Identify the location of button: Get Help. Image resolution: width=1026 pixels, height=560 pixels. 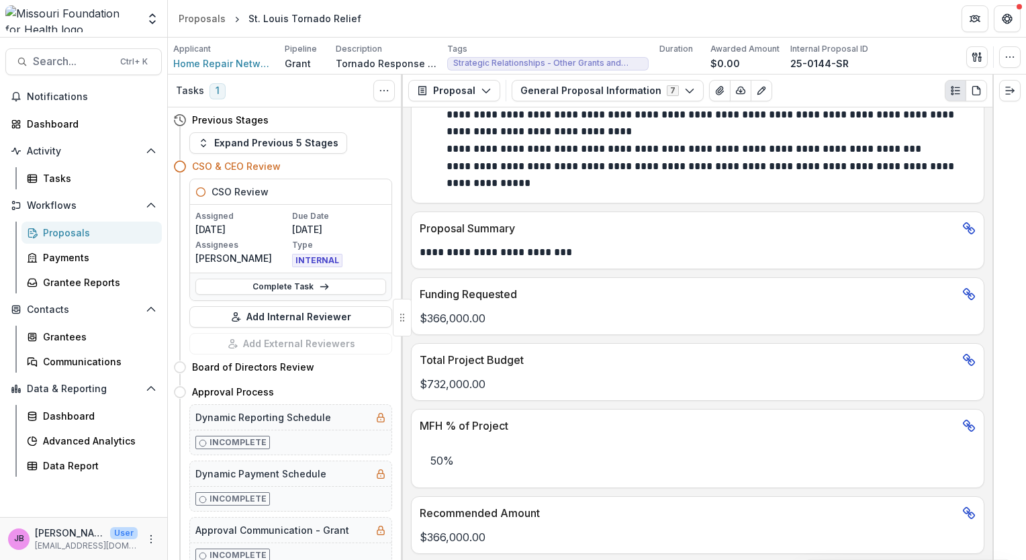
(1007, 19).